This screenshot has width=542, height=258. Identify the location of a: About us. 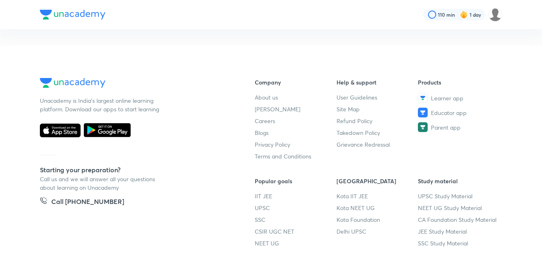
(295, 97).